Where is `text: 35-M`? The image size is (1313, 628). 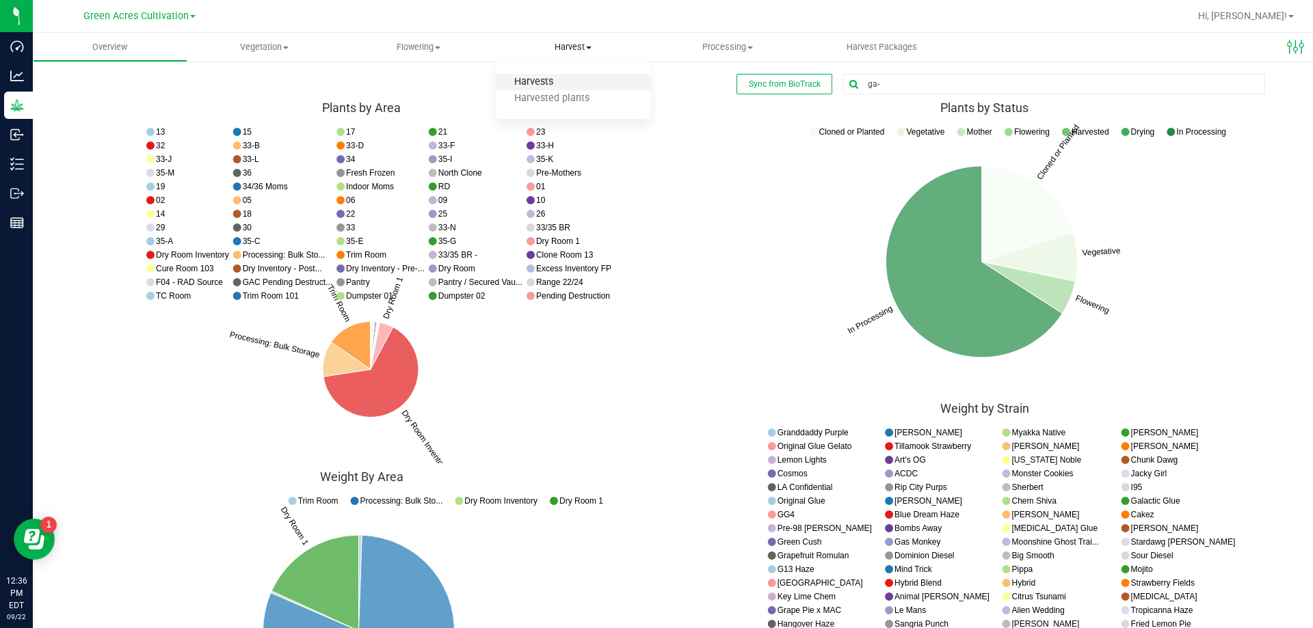 text: 35-M is located at coordinates (165, 173).